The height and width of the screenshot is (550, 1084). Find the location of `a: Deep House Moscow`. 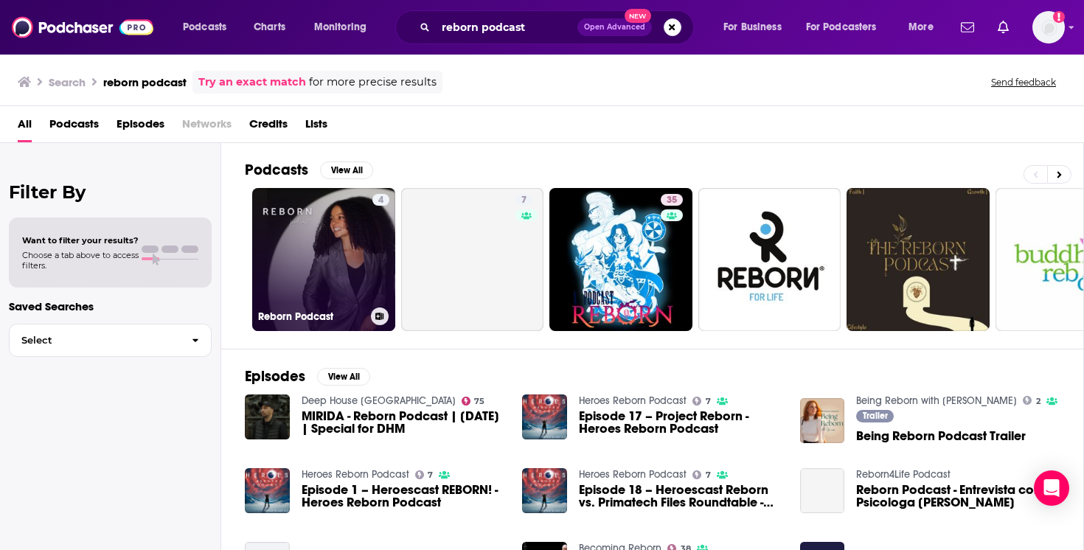

a: Deep House Moscow is located at coordinates (378, 400).